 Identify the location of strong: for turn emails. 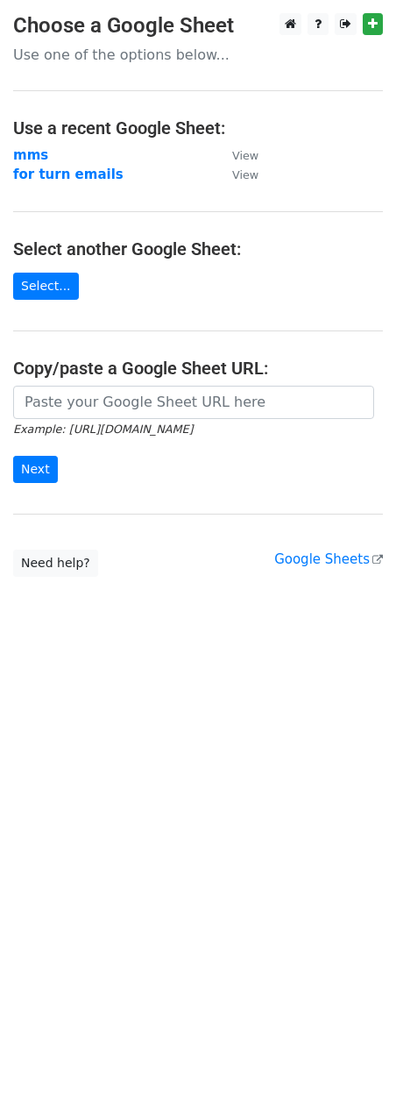
(68, 175).